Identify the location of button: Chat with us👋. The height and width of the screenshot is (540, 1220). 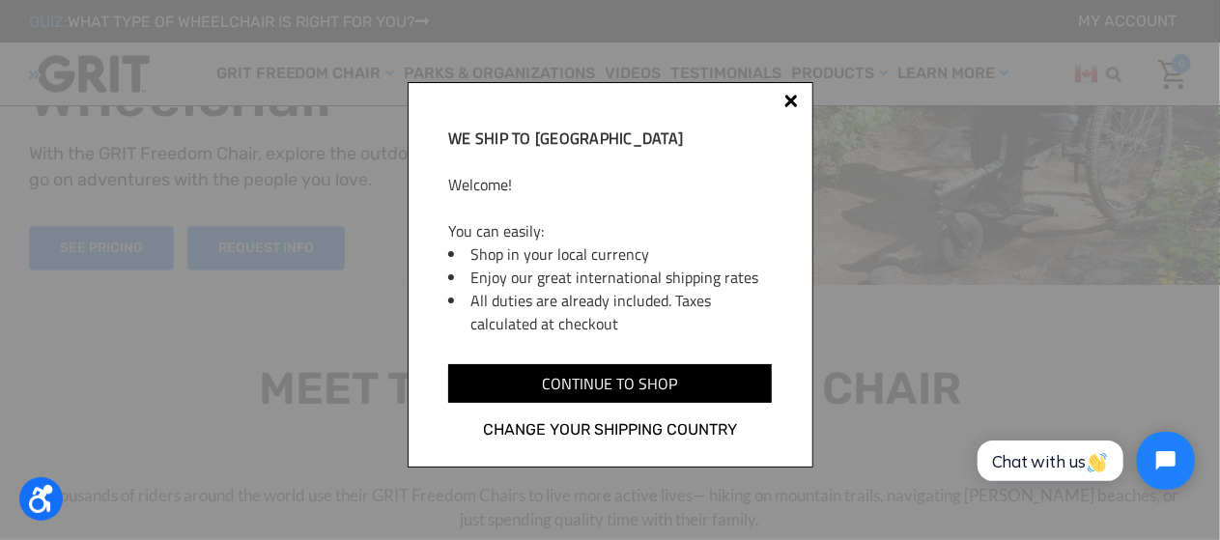
(94, 45).